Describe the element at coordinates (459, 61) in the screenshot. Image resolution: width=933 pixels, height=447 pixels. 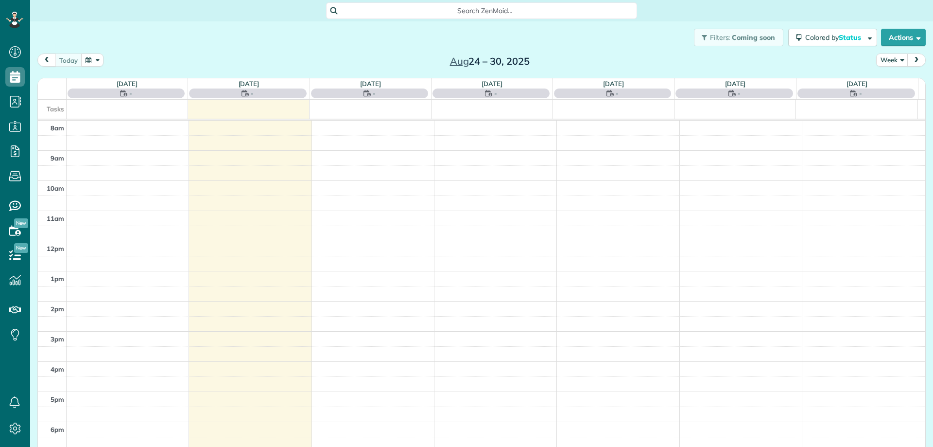
I see `span: Aug` at that location.